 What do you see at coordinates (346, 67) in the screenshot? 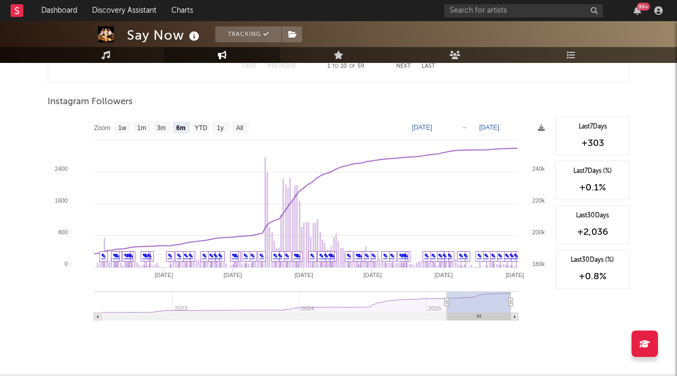
I see `div: 1 10 59` at bounding box center [346, 67].